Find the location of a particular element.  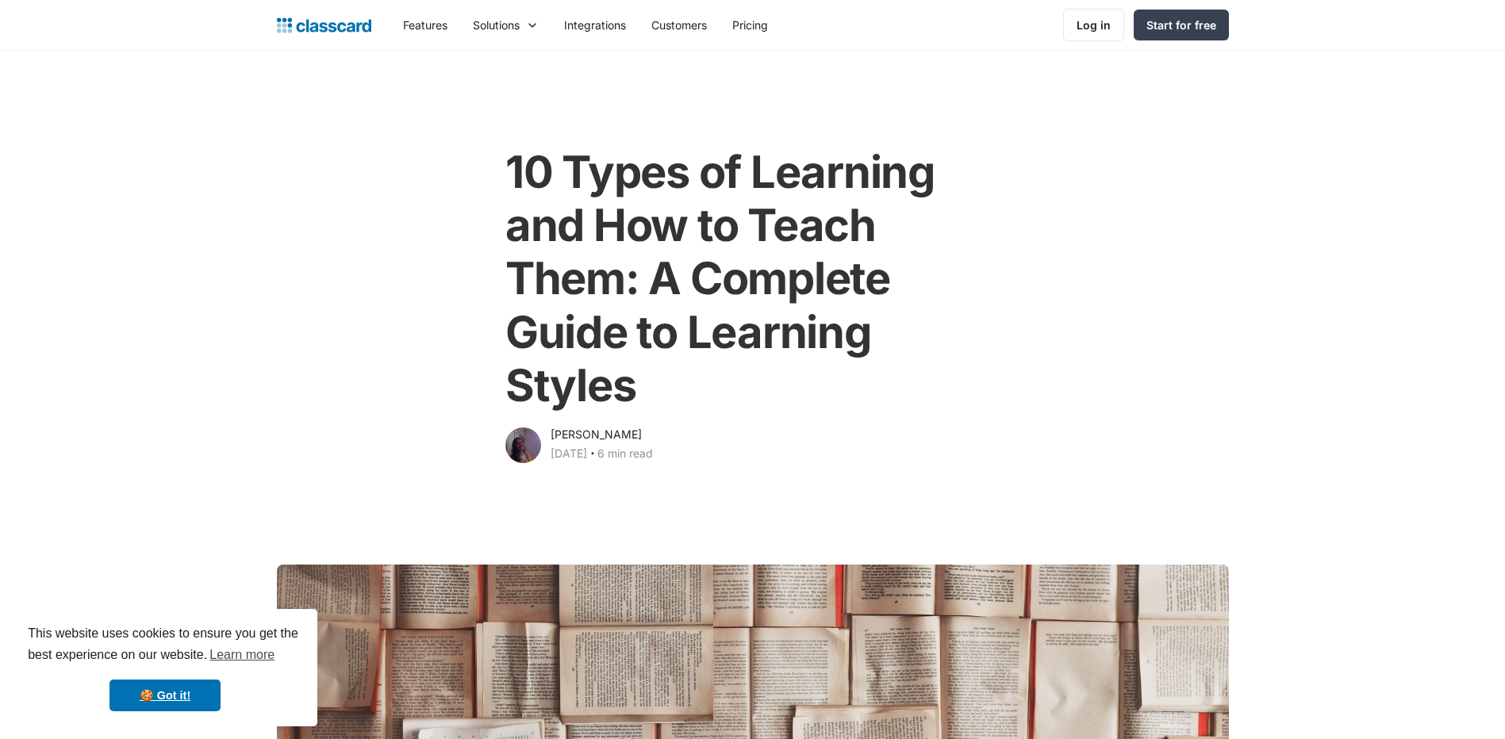

div: cookieconsent is located at coordinates (165, 668).